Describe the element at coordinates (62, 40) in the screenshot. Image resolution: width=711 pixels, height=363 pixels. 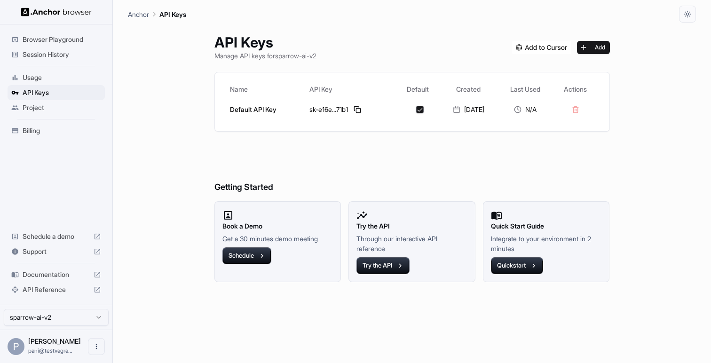
I see `span: Browser Playground` at that location.